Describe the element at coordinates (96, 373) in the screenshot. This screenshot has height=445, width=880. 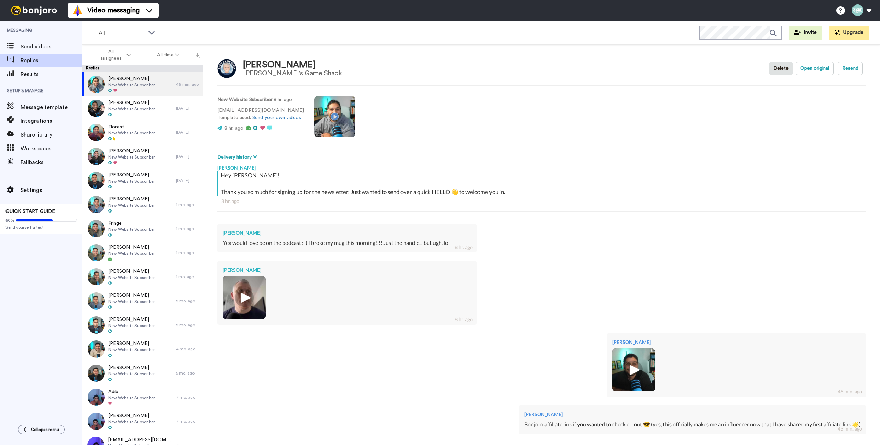
I see `img: 50747171-86ad-49b8-9a71-742277f40cb7-thumb.jpg` at that location.